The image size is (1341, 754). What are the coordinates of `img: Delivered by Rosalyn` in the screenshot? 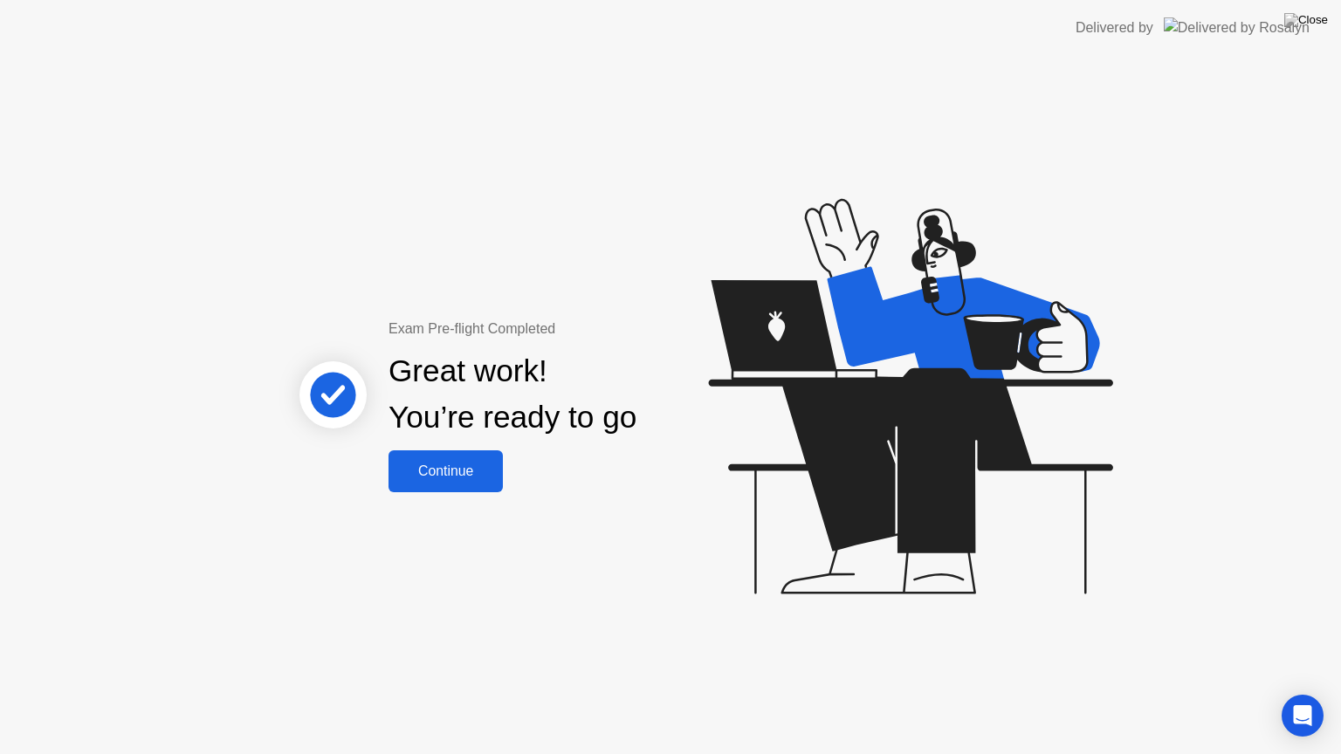 It's located at (1236, 27).